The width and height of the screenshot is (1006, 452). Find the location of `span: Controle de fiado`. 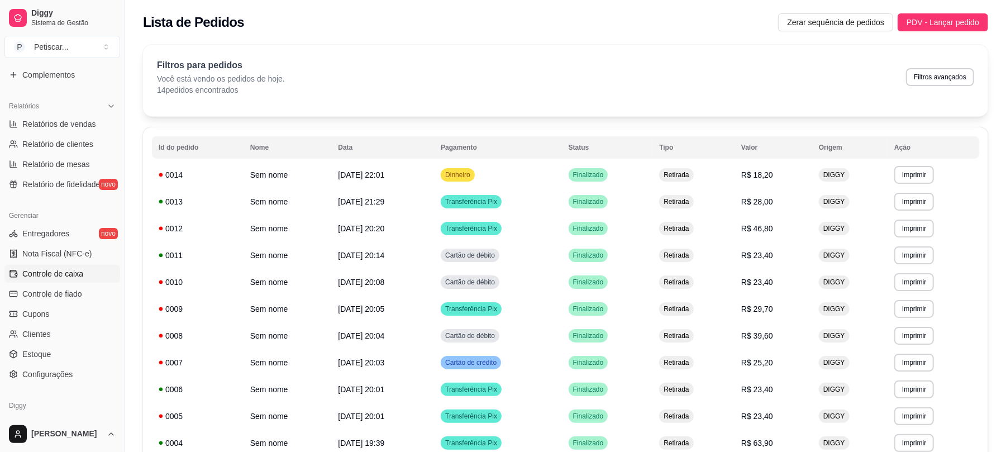

span: Controle de fiado is located at coordinates (52, 294).